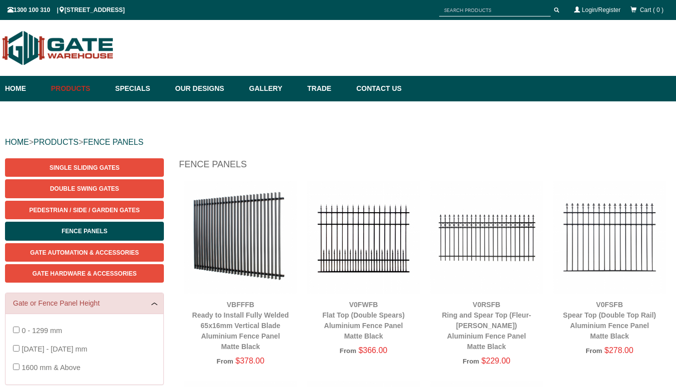  Describe the element at coordinates (495, 10) in the screenshot. I see `input: SEARCH PRODUCTS` at that location.